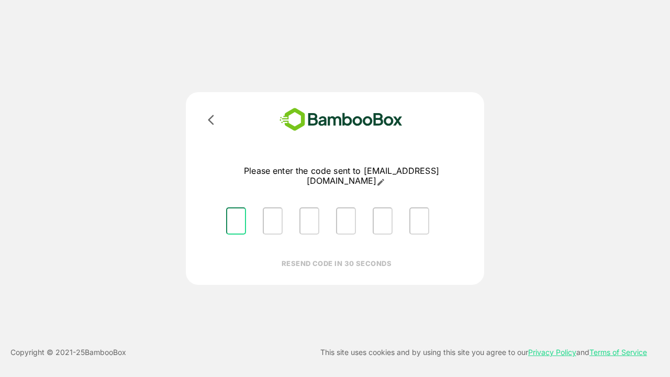  Describe the element at coordinates (236, 221) in the screenshot. I see `input: Please enter OTP character 1` at that location.